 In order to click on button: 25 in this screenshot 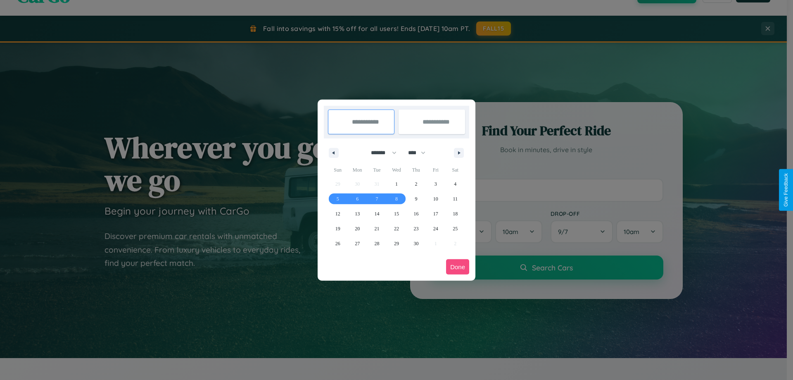, I will do `click(455, 228)`.